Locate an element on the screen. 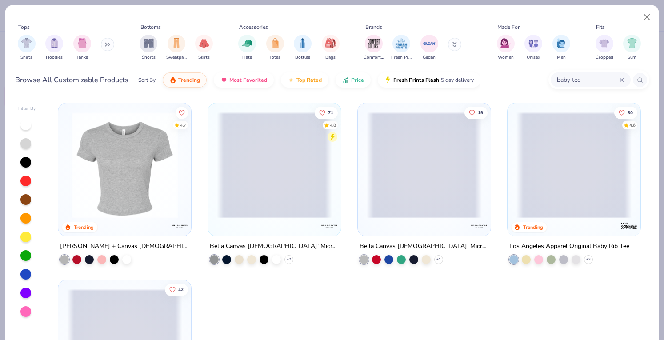  div: filter for Bottles is located at coordinates (303, 48).